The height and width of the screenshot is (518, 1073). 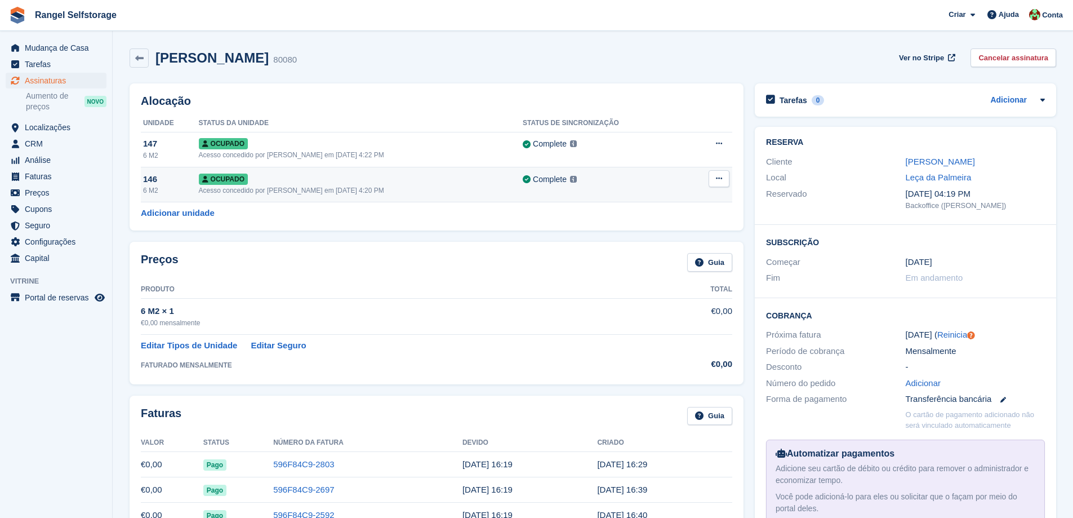 What do you see at coordinates (1009, 15) in the screenshot?
I see `span: Ajuda` at bounding box center [1009, 15].